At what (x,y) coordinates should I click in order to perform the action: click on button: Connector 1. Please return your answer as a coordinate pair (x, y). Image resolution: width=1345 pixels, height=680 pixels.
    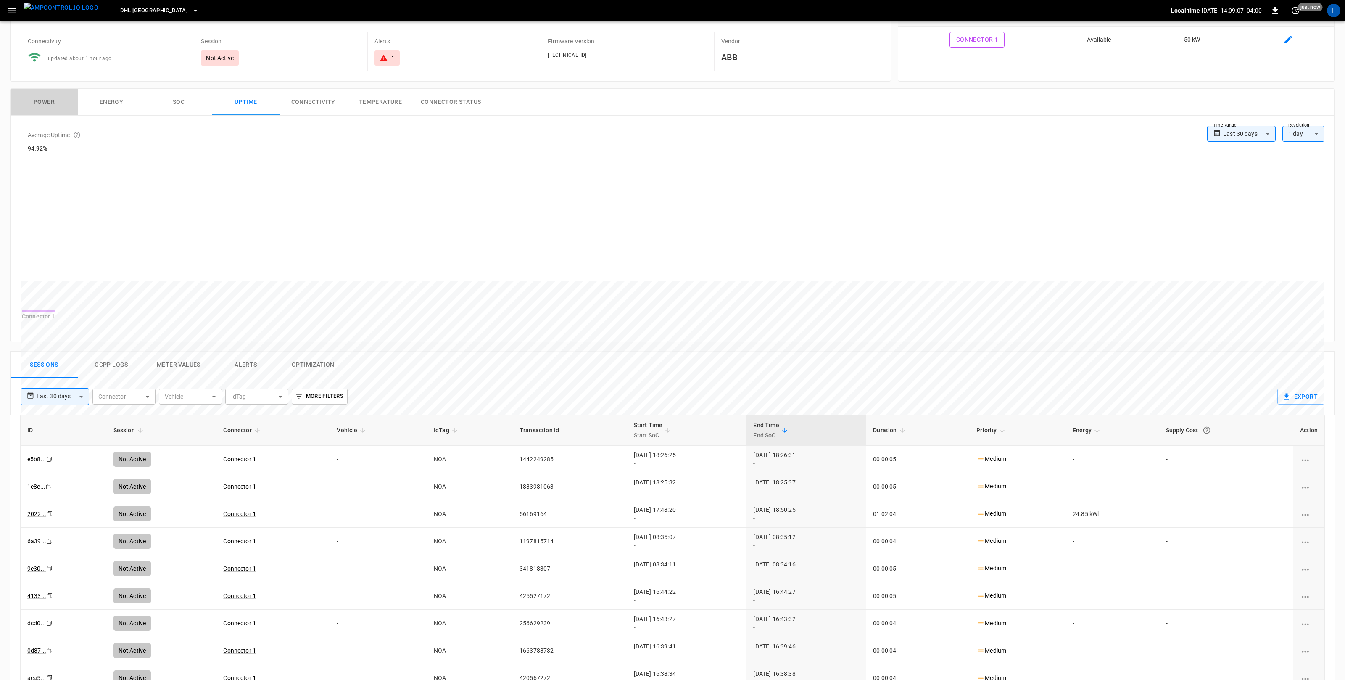
    Looking at the image, I should click on (977, 40).